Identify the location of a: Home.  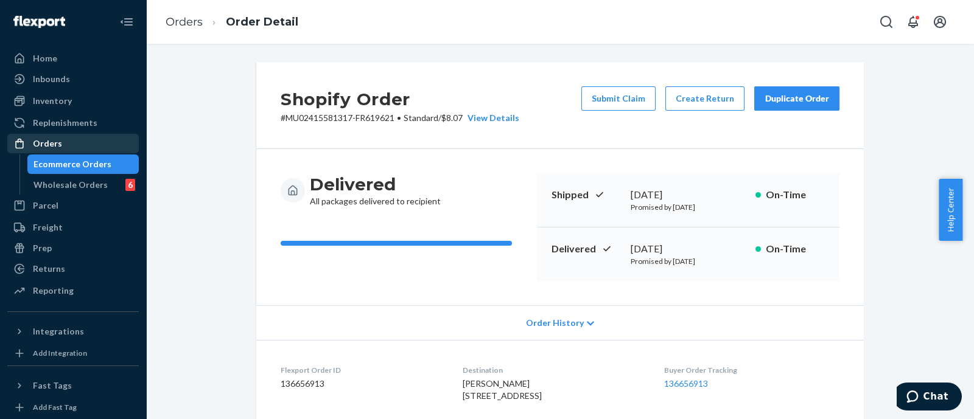
(73, 58).